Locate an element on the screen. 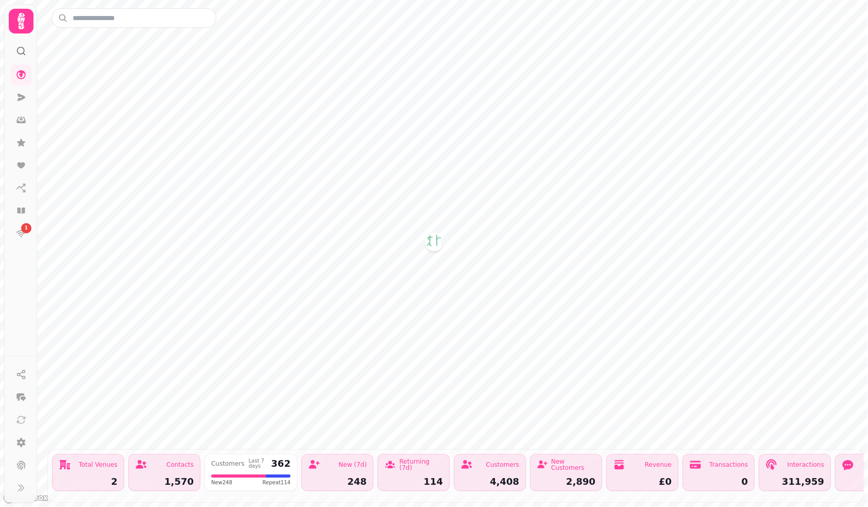  div: Revenue is located at coordinates (658, 465).